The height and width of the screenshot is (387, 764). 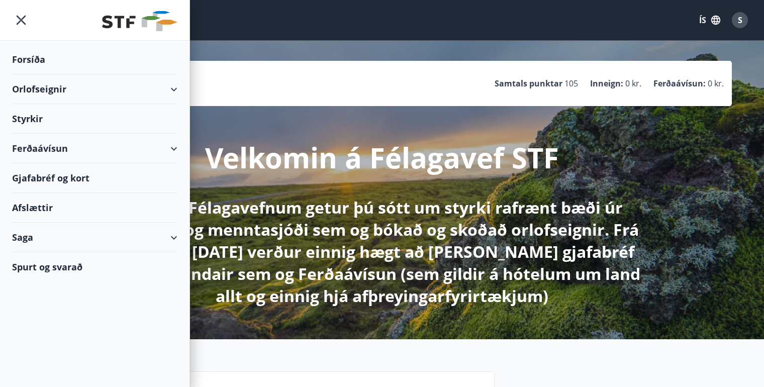 I want to click on button: menu, so click(x=21, y=20).